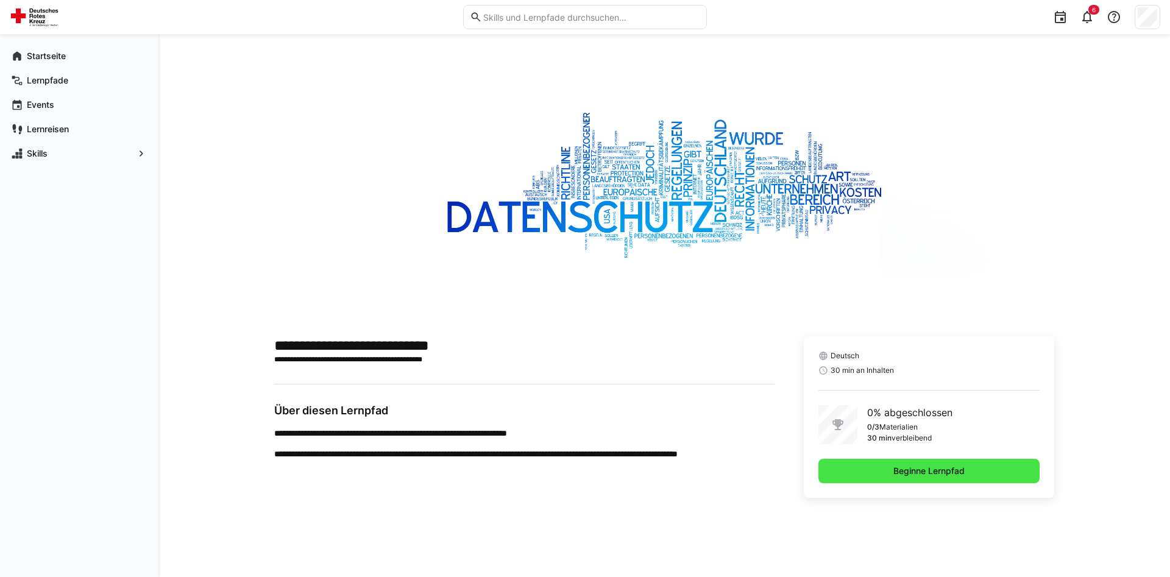  I want to click on p: 0% abgeschlossen, so click(910, 413).